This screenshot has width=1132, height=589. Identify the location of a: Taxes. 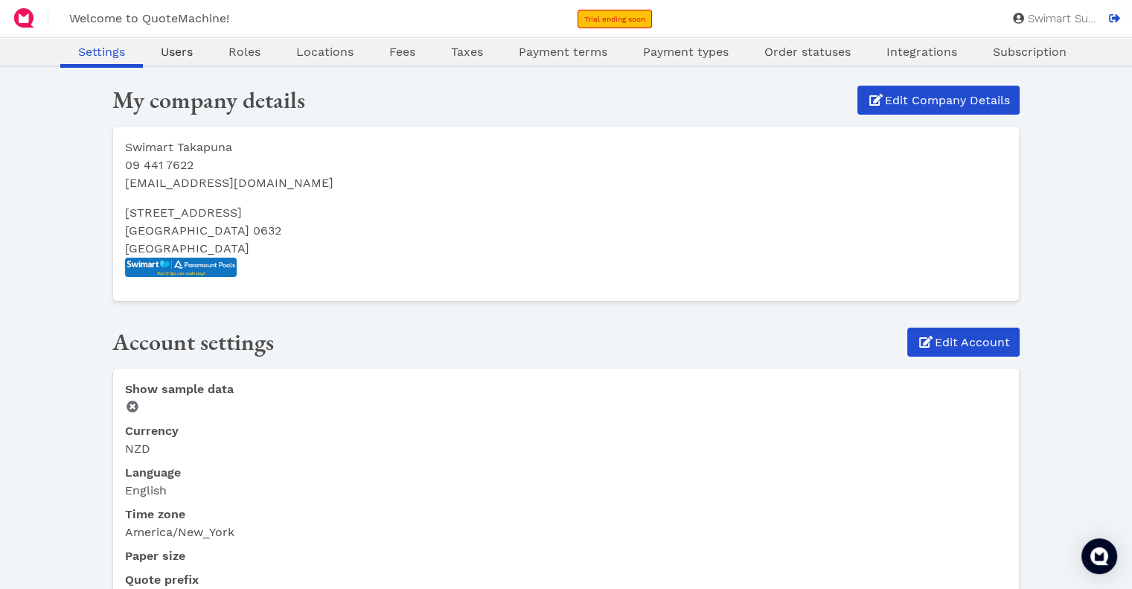
(467, 52).